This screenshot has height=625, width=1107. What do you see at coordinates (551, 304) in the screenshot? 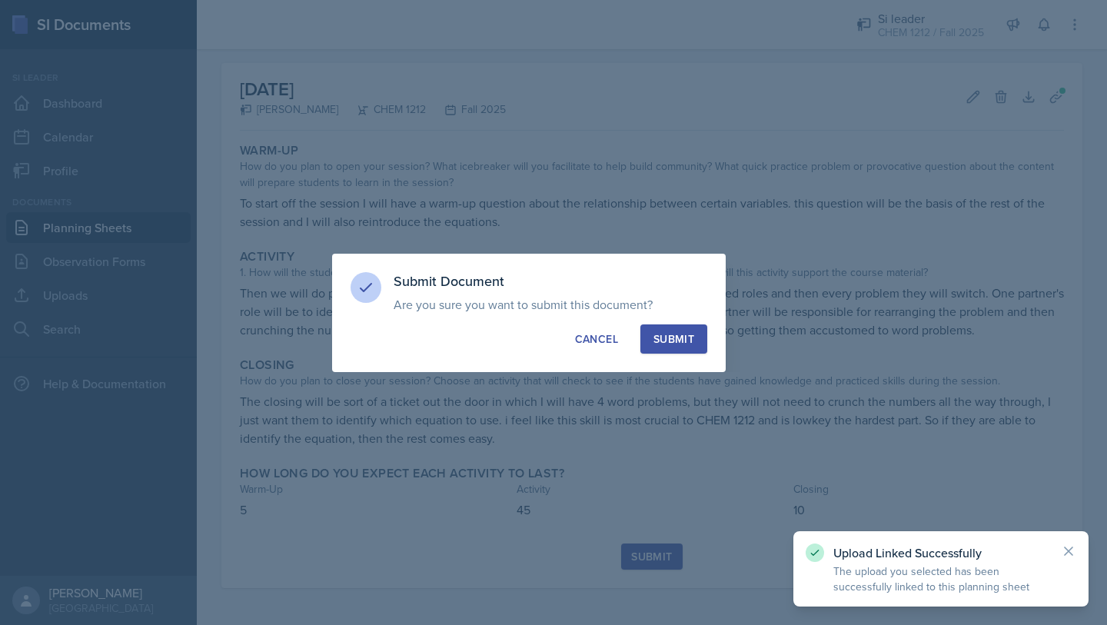
I see `p: Are you sure you want to submit this document?` at bounding box center [551, 304].